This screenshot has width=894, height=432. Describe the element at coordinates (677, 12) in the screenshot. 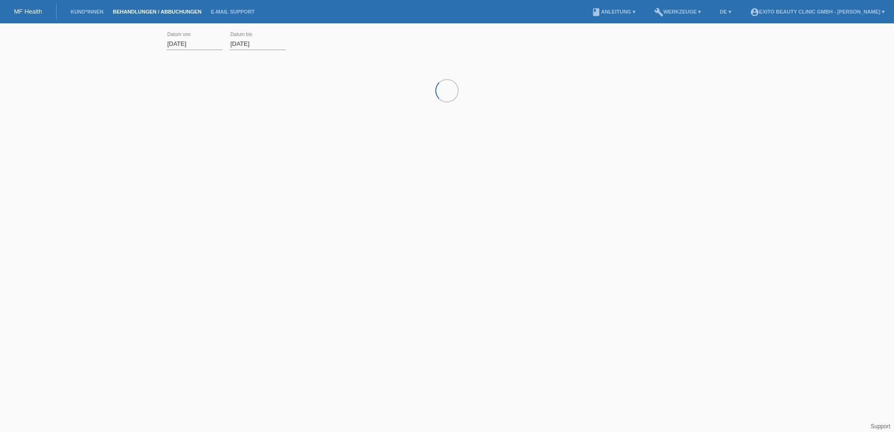

I see `a: buildWerkzeuge ▾` at that location.